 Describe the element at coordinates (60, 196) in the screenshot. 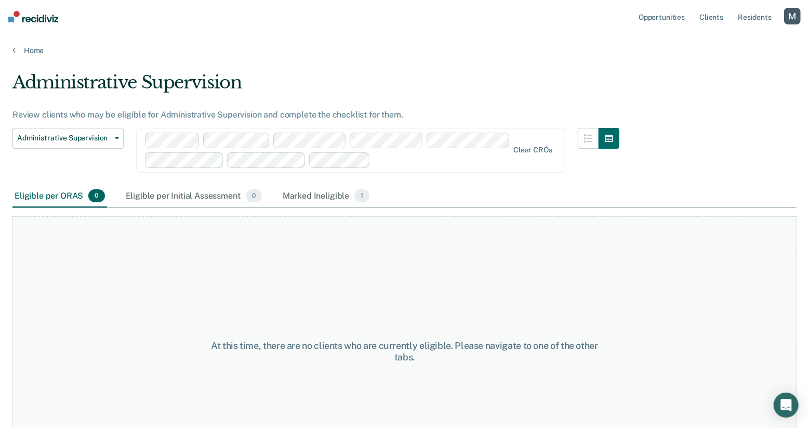

I see `div: Eligible per ORAS0` at that location.